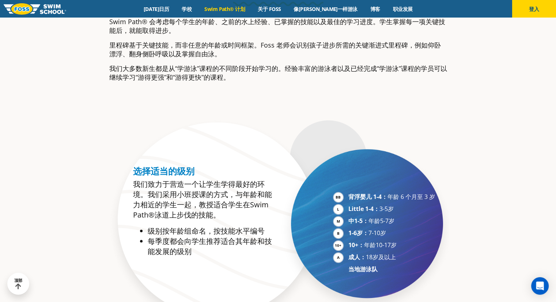 The height and width of the screenshot is (302, 556). Describe the element at coordinates (375, 9) in the screenshot. I see `a: 博客` at that location.